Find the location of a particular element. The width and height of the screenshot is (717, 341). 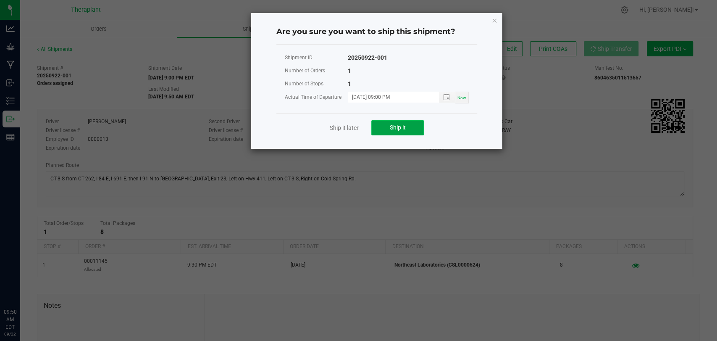

div: 20250922-001 is located at coordinates (367, 58).